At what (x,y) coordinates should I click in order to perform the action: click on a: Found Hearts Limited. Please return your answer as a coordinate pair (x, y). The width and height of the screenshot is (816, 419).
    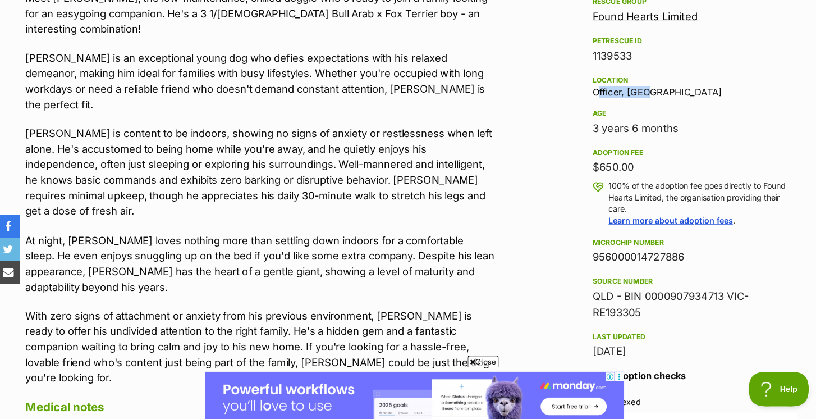
    Looking at the image, I should click on (633, 16).